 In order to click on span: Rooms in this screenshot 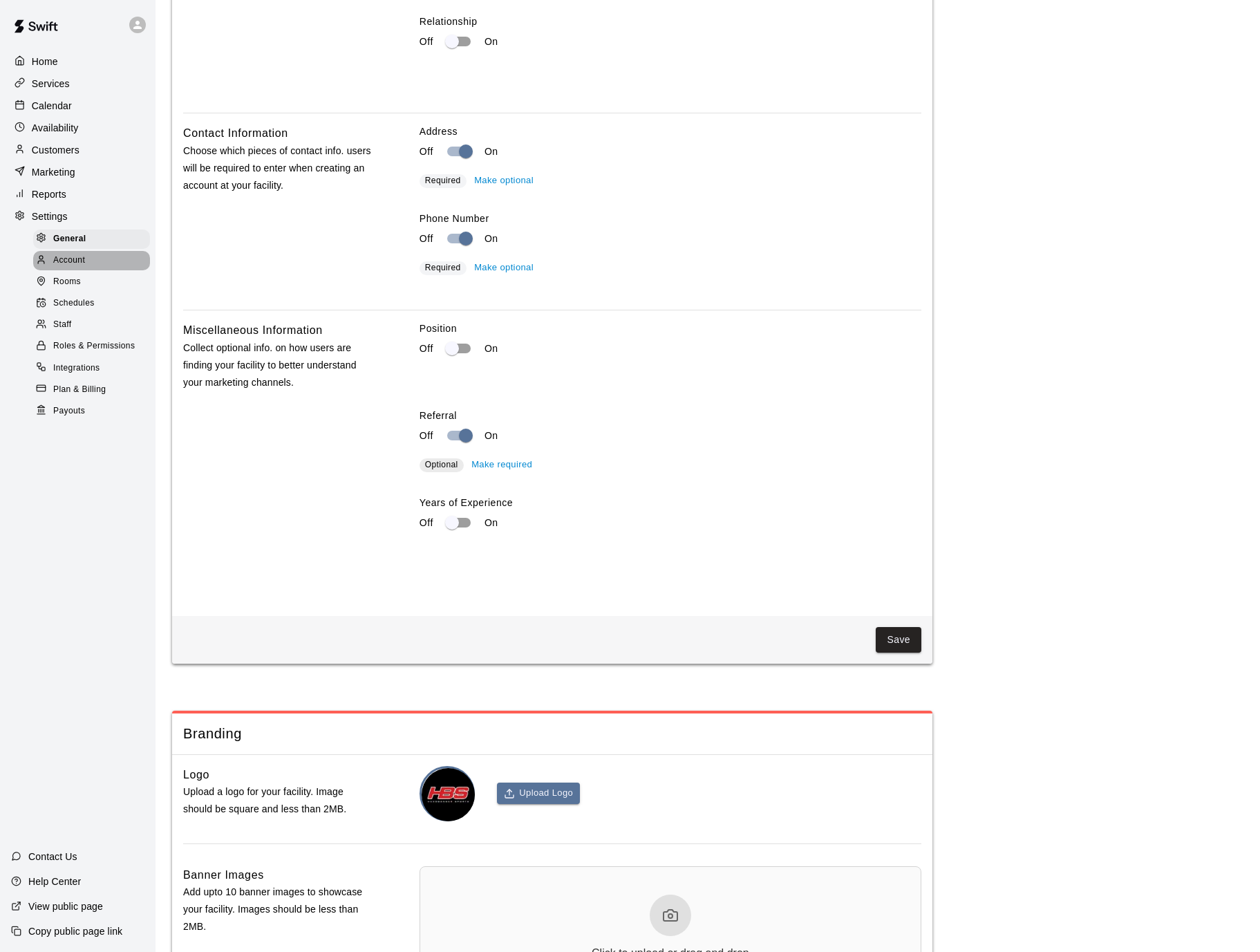, I will do `click(67, 282)`.